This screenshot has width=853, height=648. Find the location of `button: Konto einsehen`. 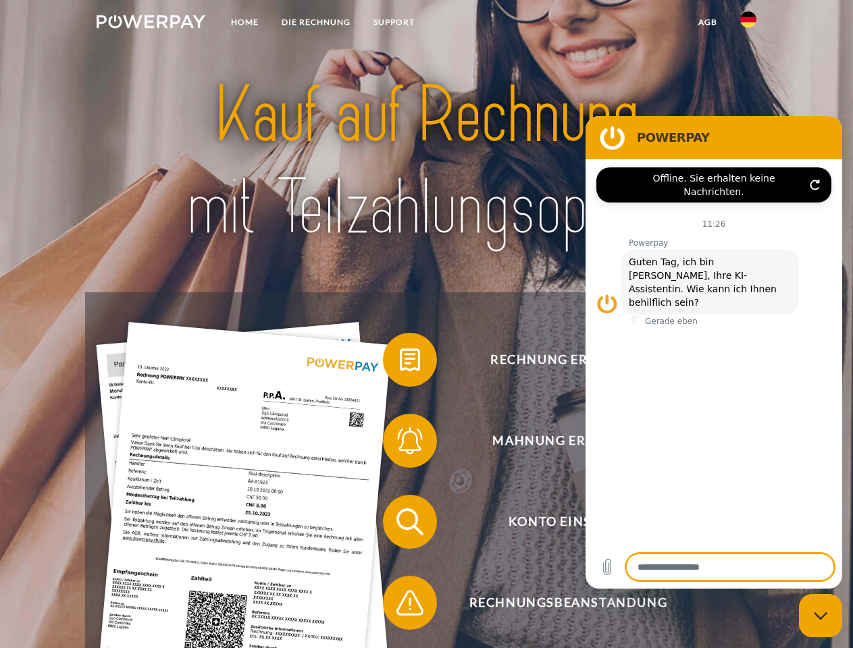

button: Konto einsehen is located at coordinates (559, 522).